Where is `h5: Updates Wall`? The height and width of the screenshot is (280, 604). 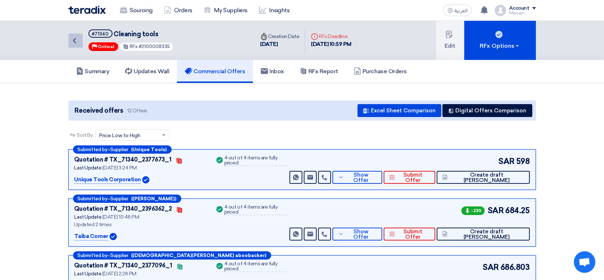
h5: Updates Wall is located at coordinates (147, 71).